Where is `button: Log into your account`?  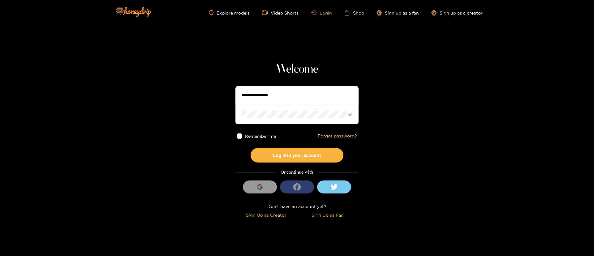
button: Log into your account is located at coordinates (297, 155).